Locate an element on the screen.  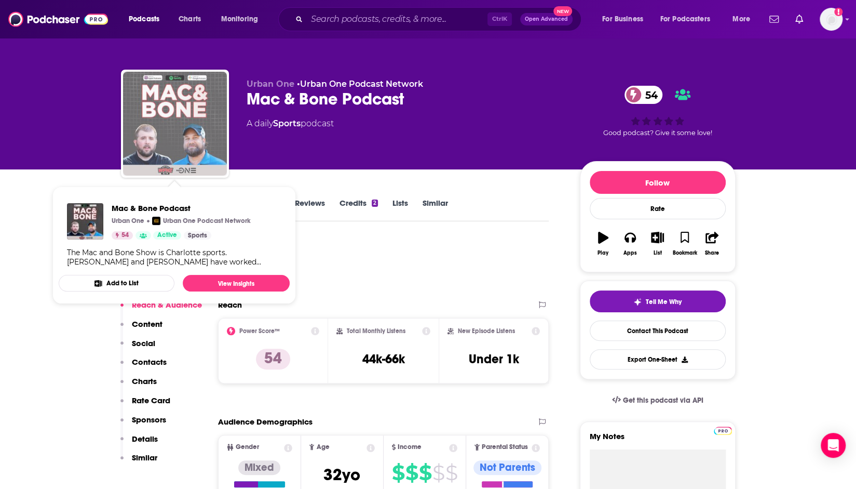
p: Urban One Podcast Network is located at coordinates (207, 221).